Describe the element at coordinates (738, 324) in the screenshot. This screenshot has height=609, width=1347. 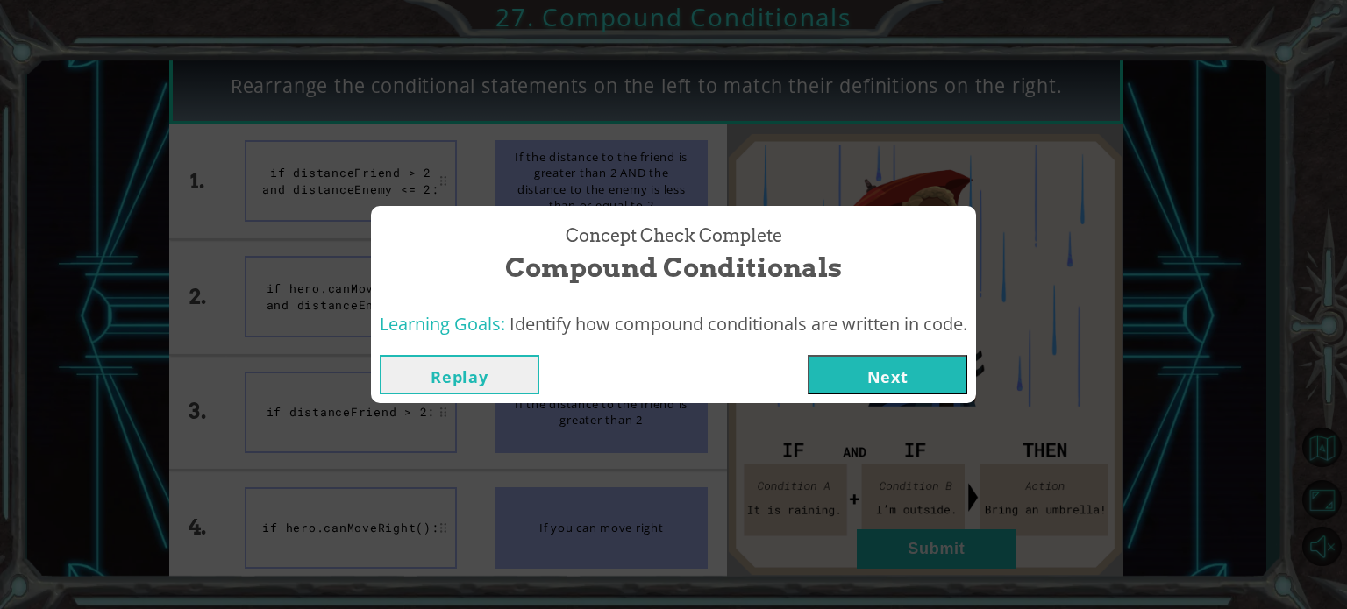
I see `span: Identify how compound conditionals are written in code.` at that location.